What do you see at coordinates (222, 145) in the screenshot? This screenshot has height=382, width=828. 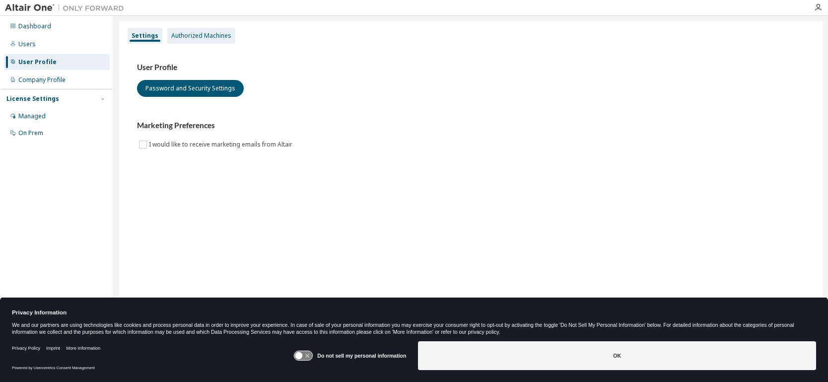 I see `label: I would like to receive marketing emails from Altair` at bounding box center [222, 145].